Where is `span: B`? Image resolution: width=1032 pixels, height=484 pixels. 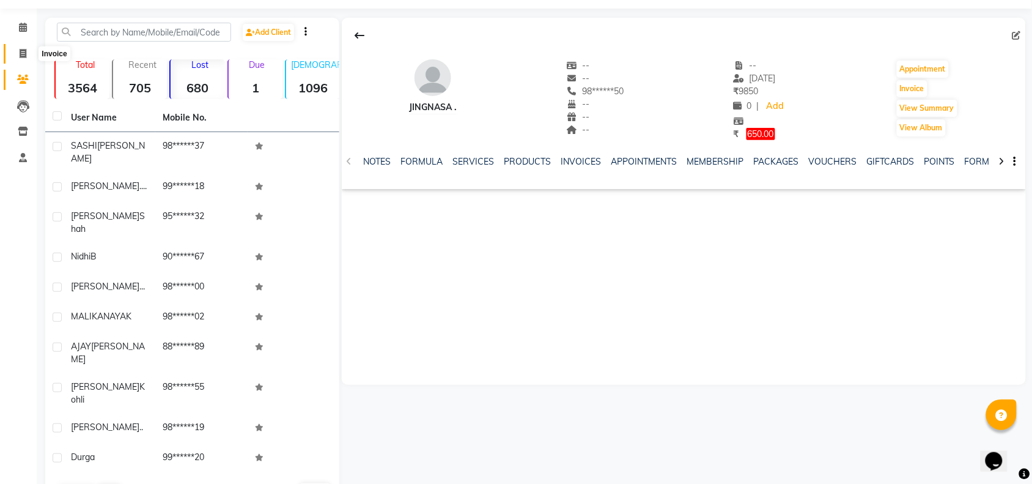 span: B is located at coordinates (94, 256).